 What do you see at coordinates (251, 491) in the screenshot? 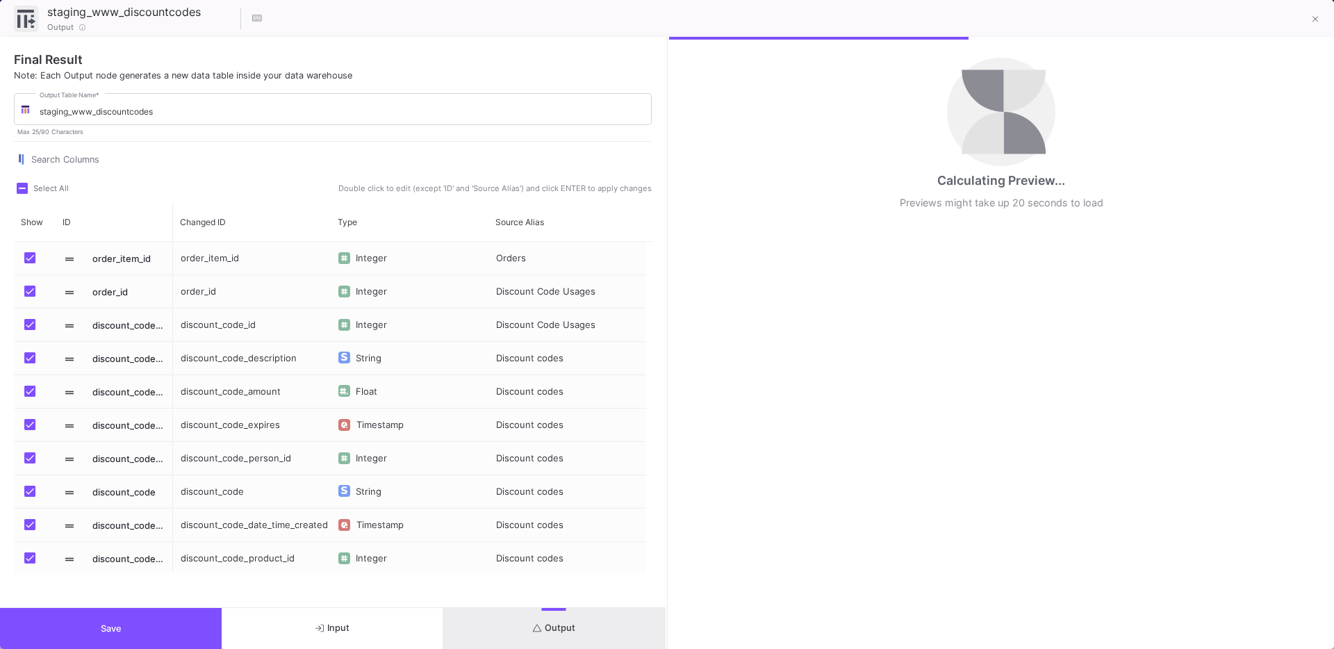
I see `div: discount_code` at bounding box center [251, 491].